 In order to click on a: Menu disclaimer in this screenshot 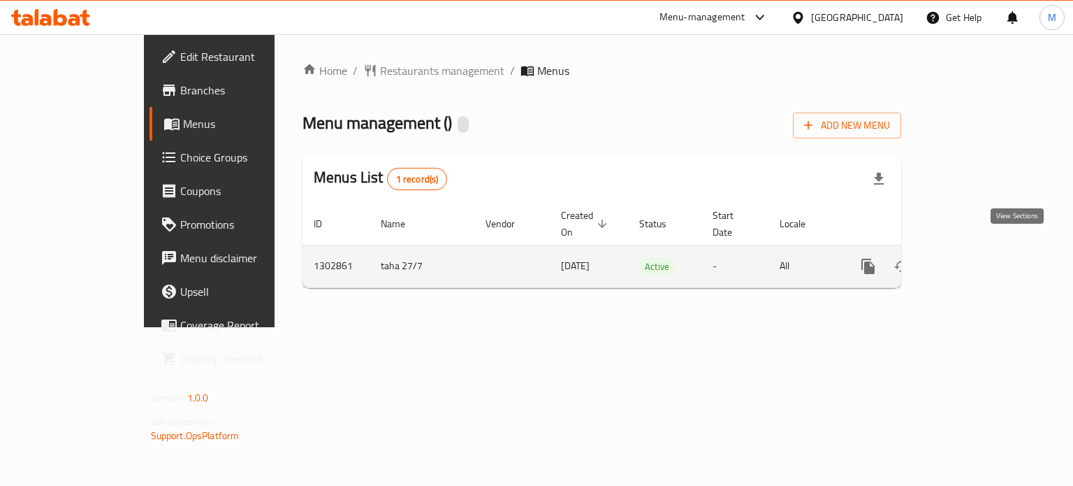, I will do `click(236, 258)`.